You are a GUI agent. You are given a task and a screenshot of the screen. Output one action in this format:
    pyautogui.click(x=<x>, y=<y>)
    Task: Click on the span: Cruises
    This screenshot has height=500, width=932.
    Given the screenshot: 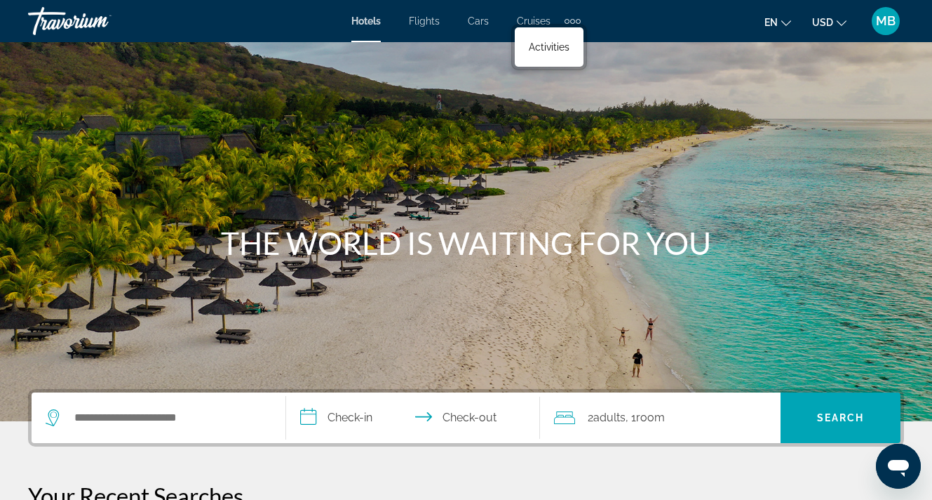 What is the action you would take?
    pyautogui.click(x=534, y=21)
    